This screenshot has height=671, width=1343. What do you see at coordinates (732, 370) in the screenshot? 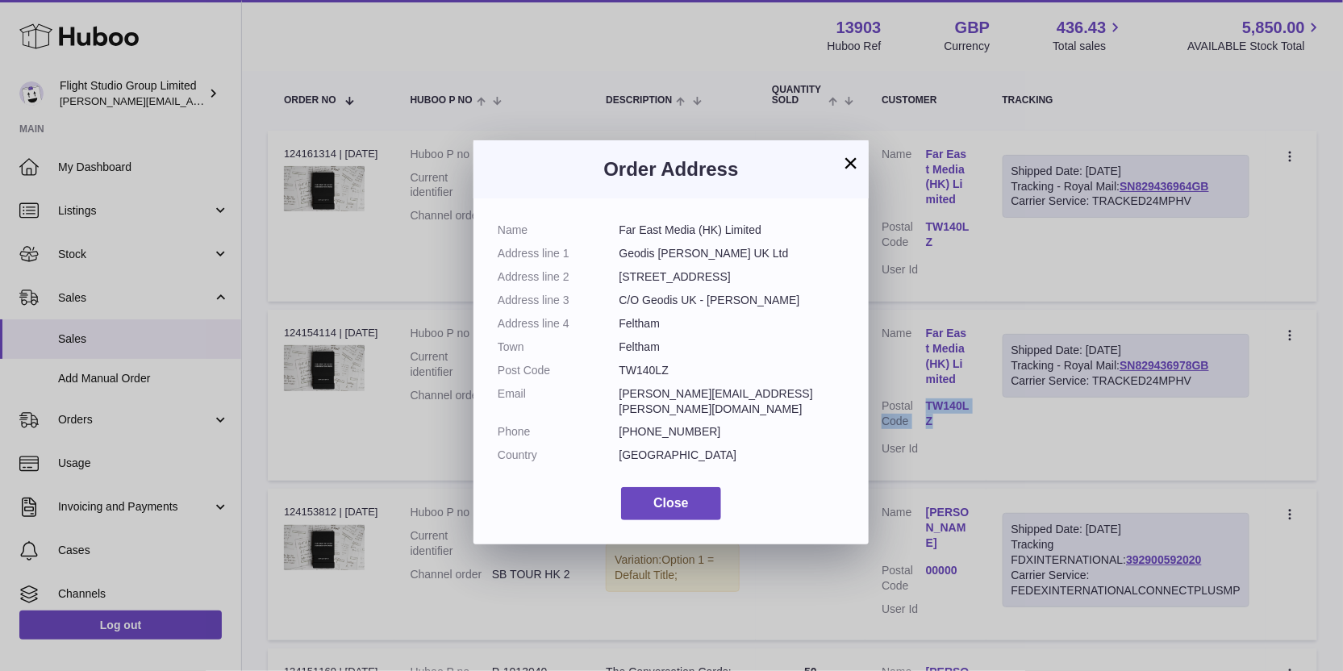
I see `dd: TW140LZ` at bounding box center [732, 370].